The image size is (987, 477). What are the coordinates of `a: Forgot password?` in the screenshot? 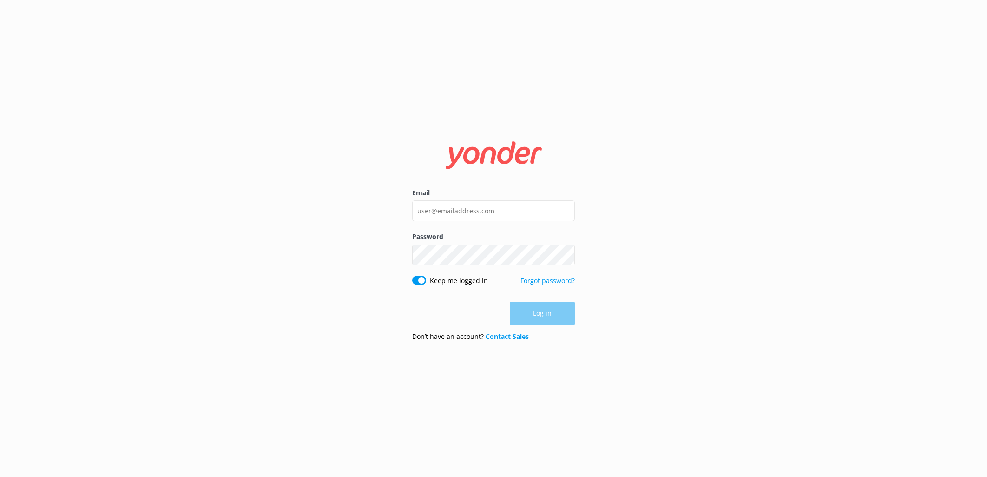 It's located at (547, 280).